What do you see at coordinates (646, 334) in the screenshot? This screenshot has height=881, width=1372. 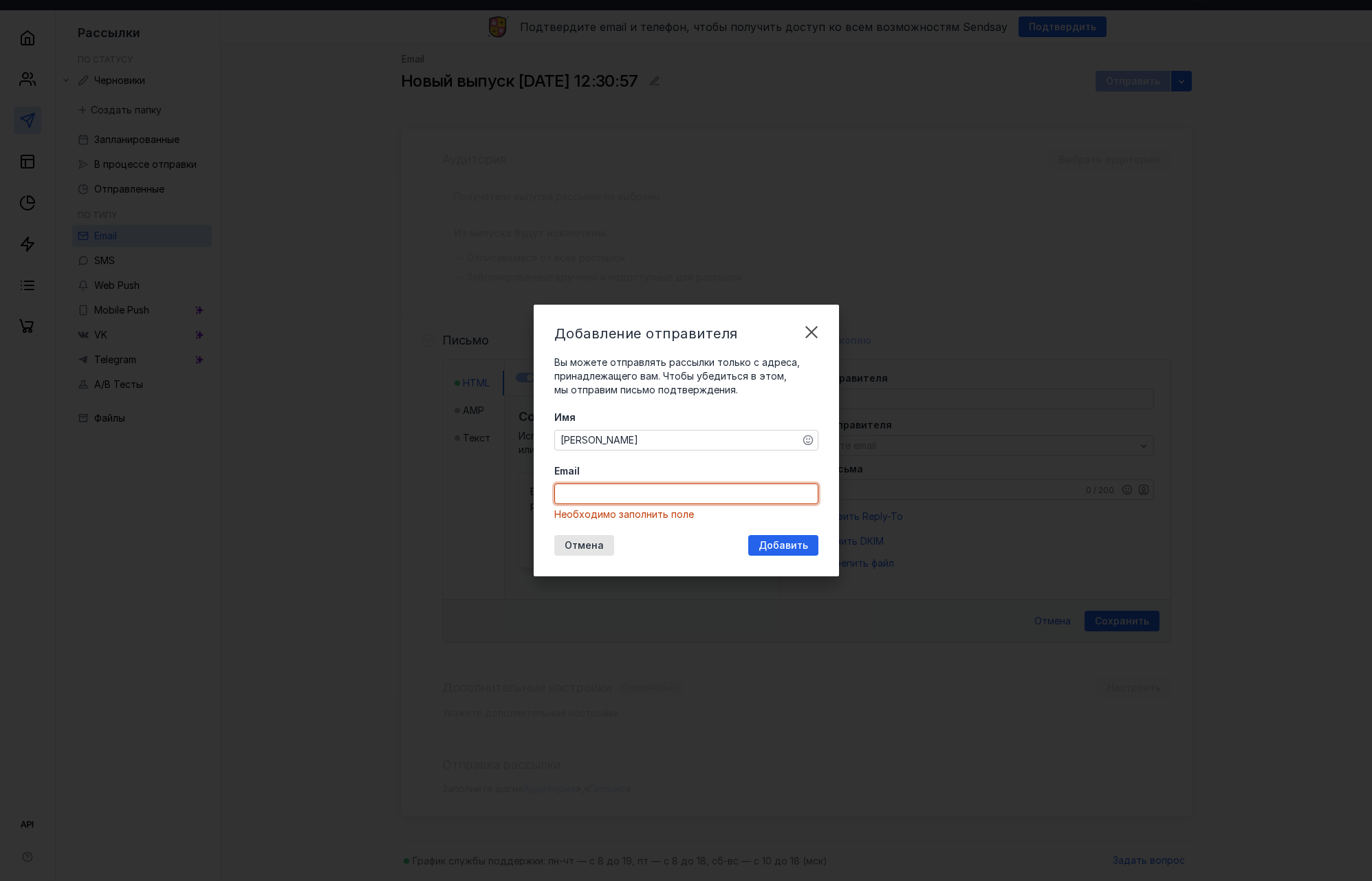 I see `span: Добавление отправителя` at bounding box center [646, 334].